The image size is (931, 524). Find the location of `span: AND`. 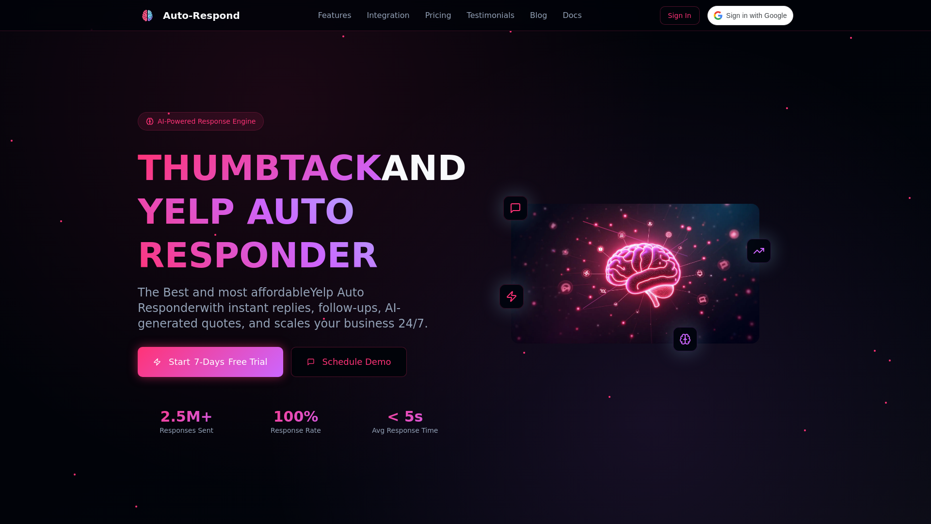

span: AND is located at coordinates (424, 168).